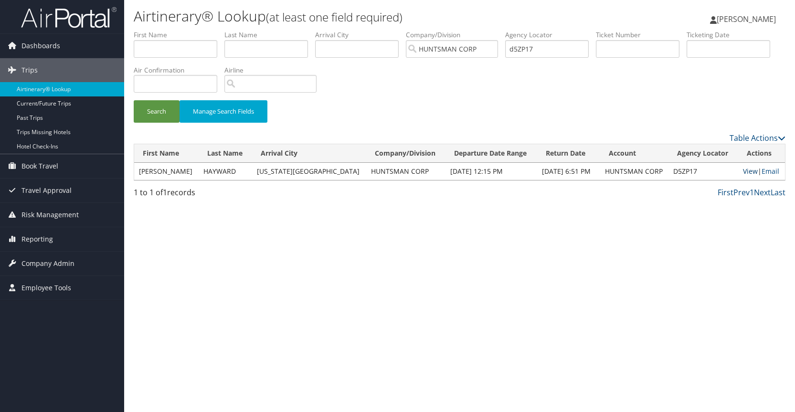 Image resolution: width=795 pixels, height=412 pixels. Describe the element at coordinates (703, 171) in the screenshot. I see `td: D5ZP17` at that location.